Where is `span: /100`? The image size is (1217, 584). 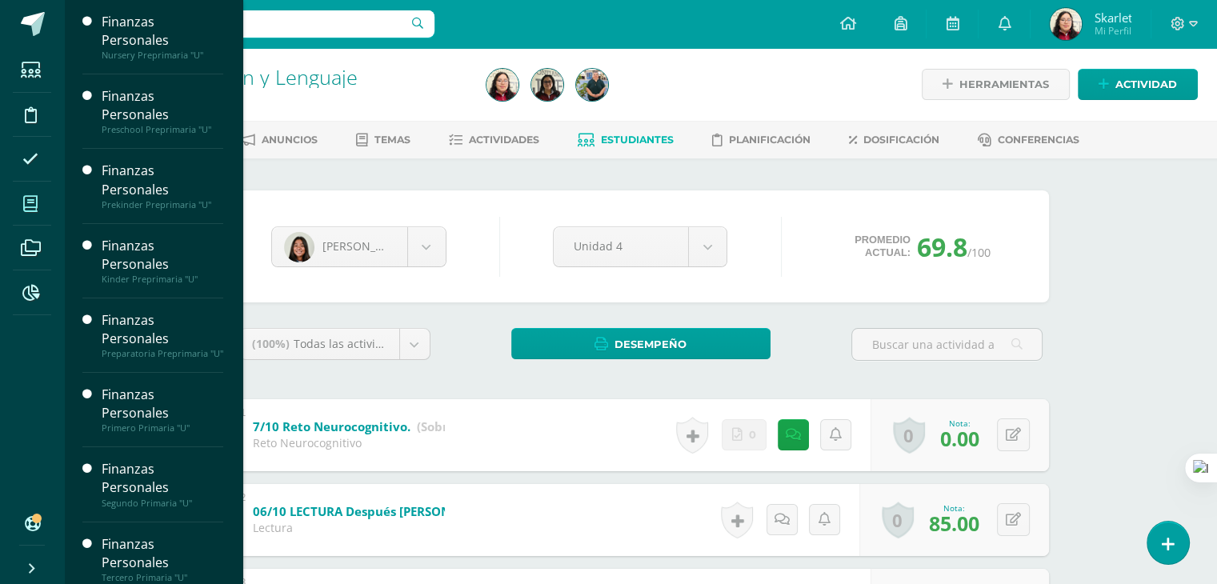 span: /100 is located at coordinates (979, 252).